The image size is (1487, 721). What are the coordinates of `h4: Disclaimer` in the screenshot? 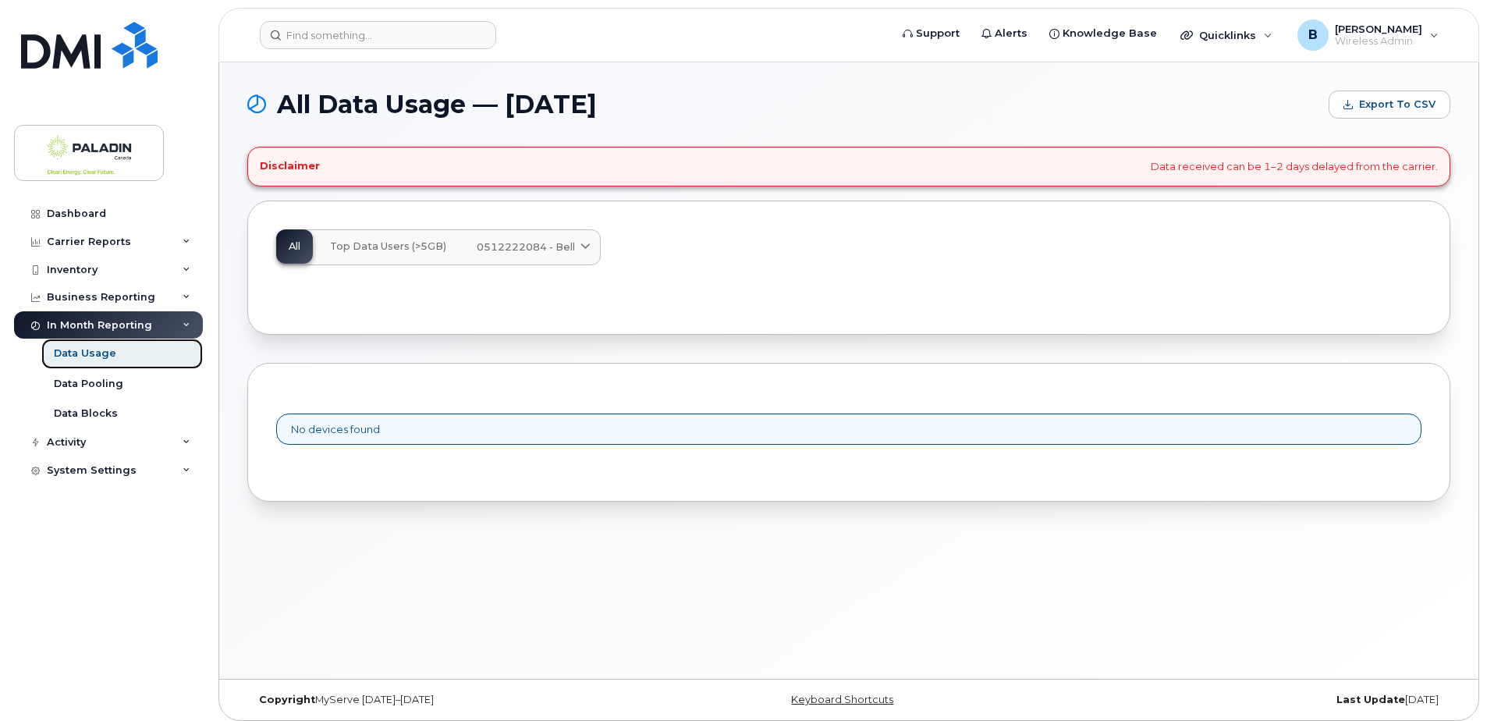 It's located at (289, 166).